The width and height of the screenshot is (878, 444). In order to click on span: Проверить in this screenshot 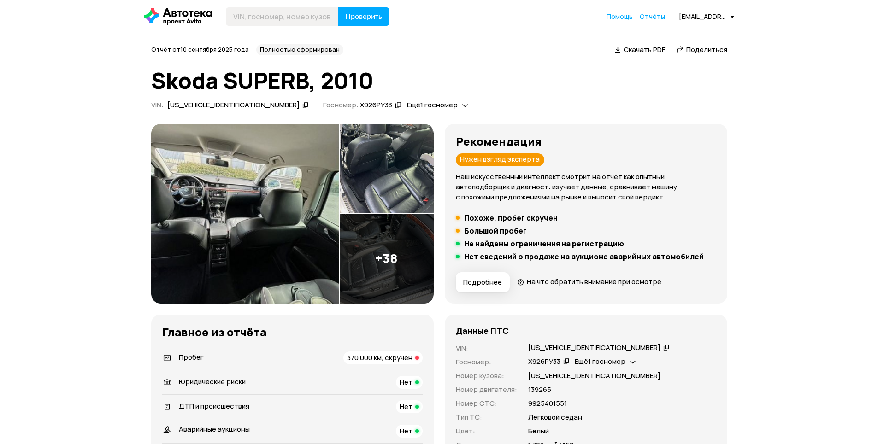, I will do `click(364, 17)`.